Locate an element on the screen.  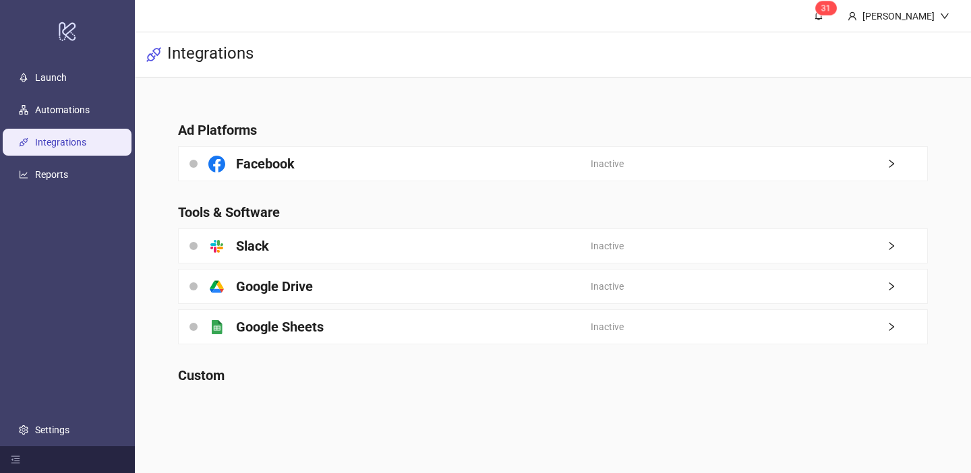
a: SlackInactiveright is located at coordinates (553, 246).